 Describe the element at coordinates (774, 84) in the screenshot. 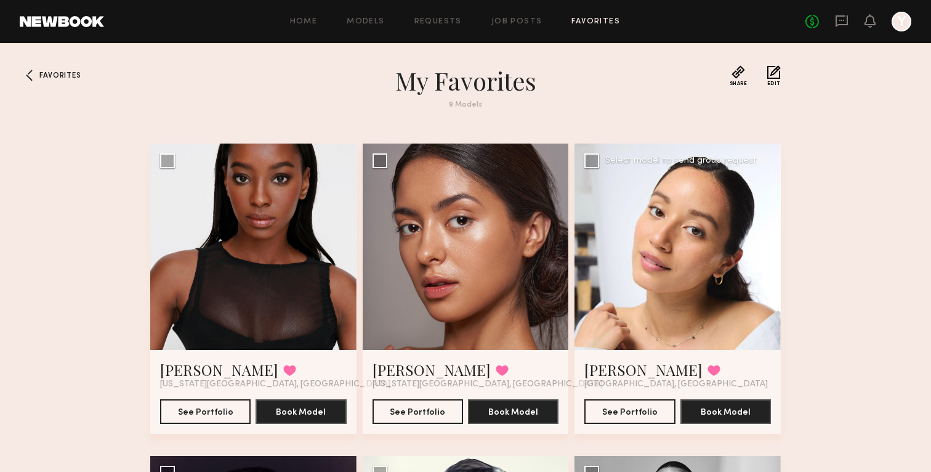

I see `span: Edit` at that location.